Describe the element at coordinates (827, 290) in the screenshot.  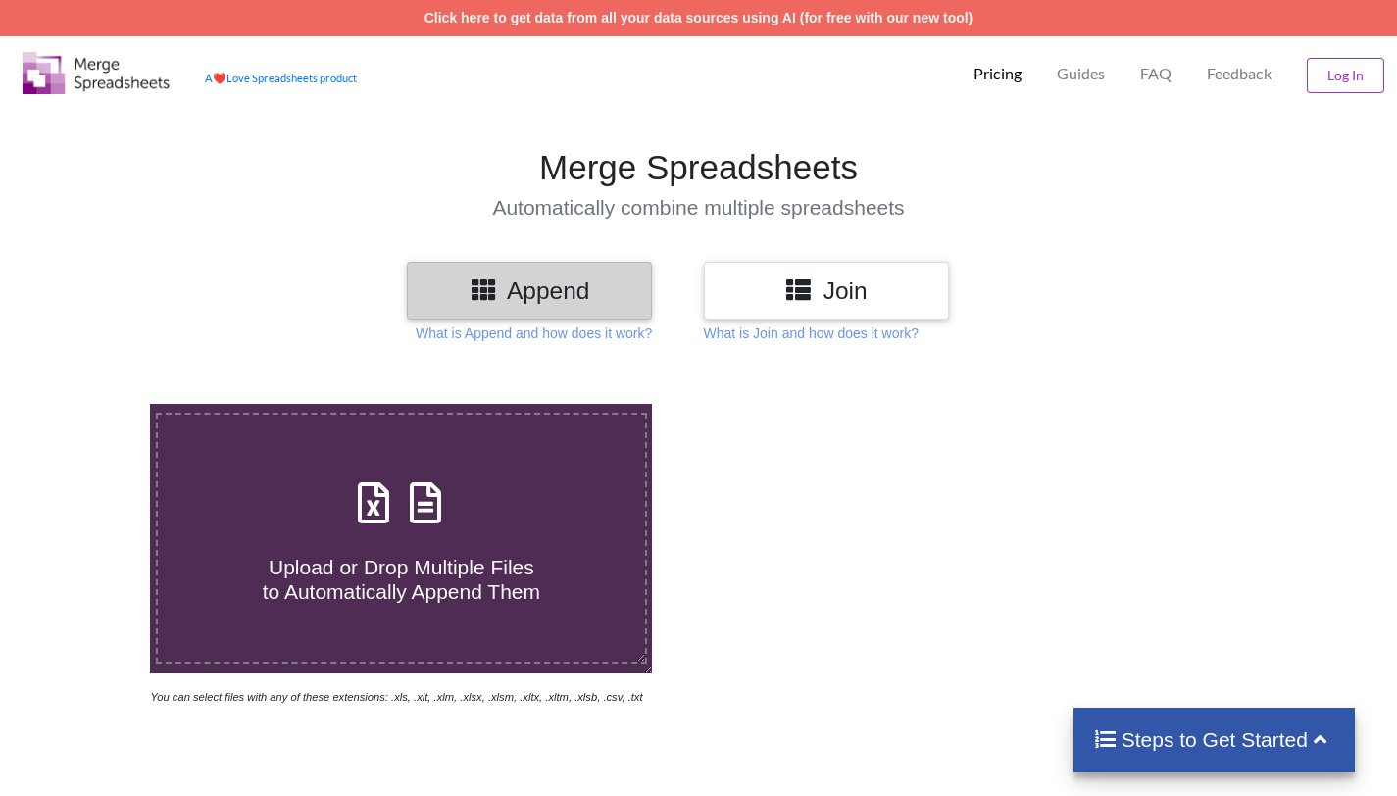
I see `h3: Join` at that location.